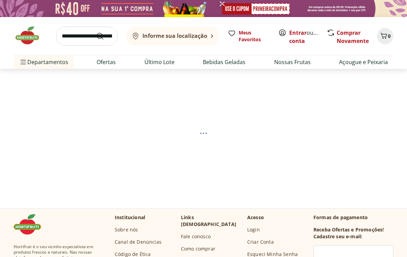 The height and width of the screenshot is (257, 407). Describe the element at coordinates (249, 36) in the screenshot. I see `a: Meus Favoritos` at that location.